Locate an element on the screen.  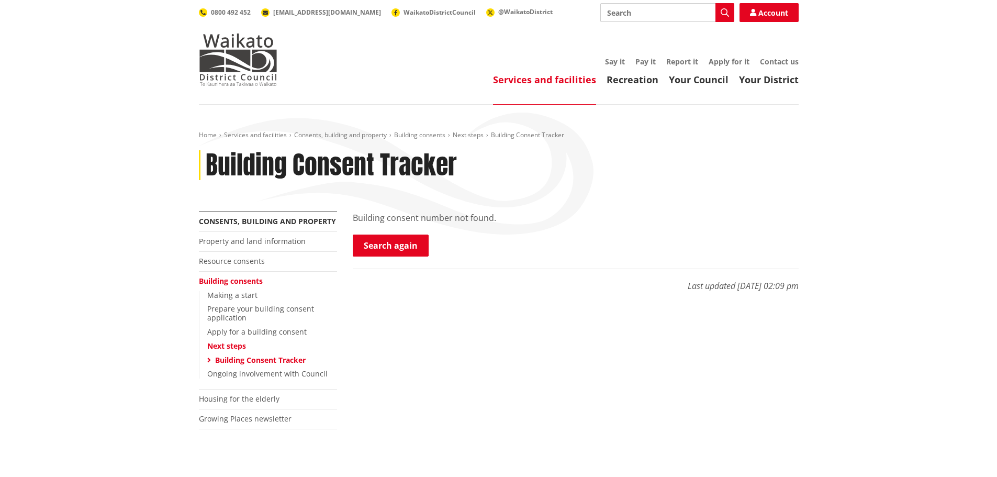
a: Resource consents is located at coordinates (232, 261).